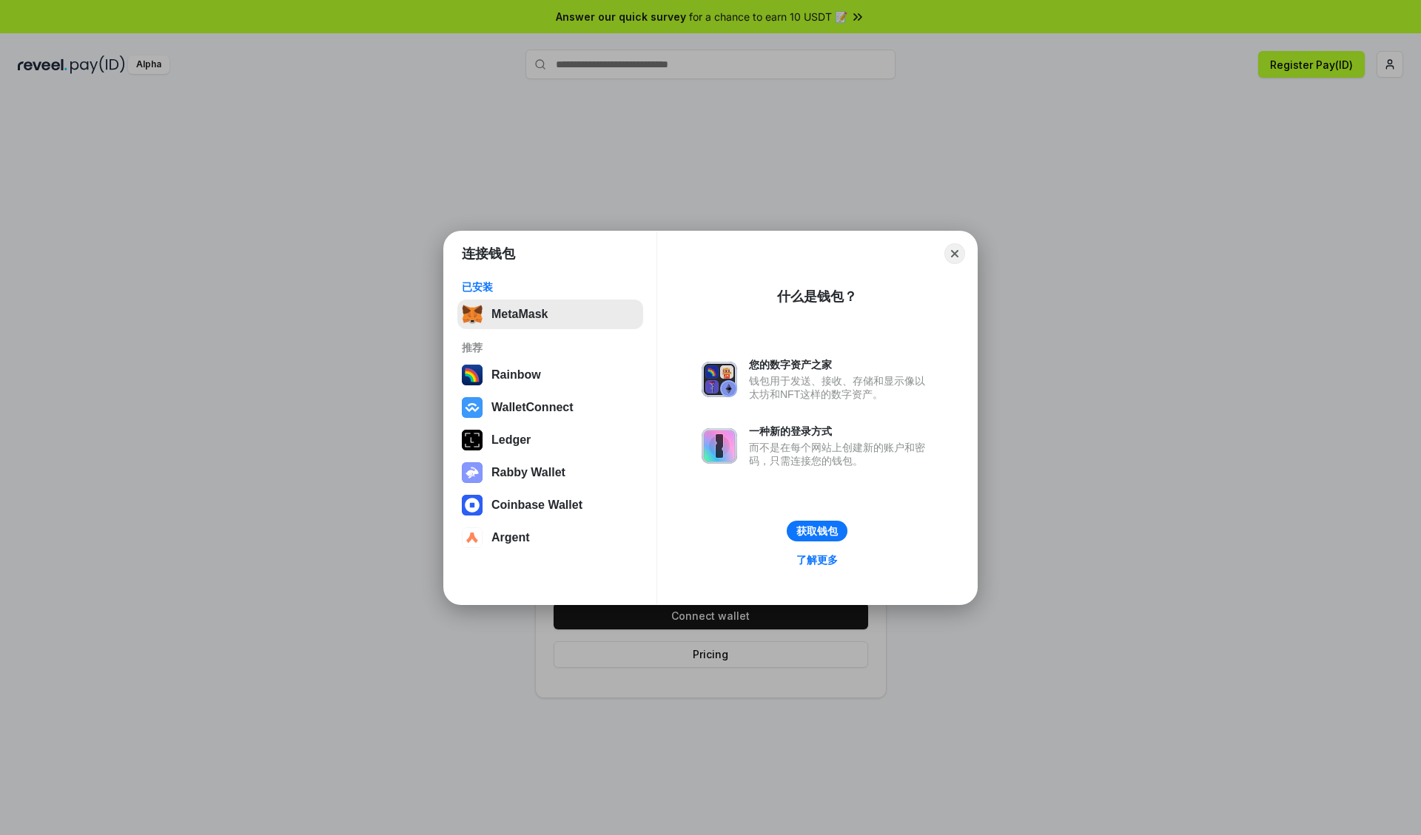 This screenshot has width=1421, height=835. Describe the element at coordinates (550, 287) in the screenshot. I see `div: 已安装` at that location.